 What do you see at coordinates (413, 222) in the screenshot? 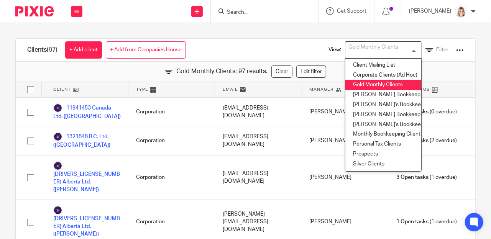
I see `span: 1 Open tasks` at bounding box center [413, 222].